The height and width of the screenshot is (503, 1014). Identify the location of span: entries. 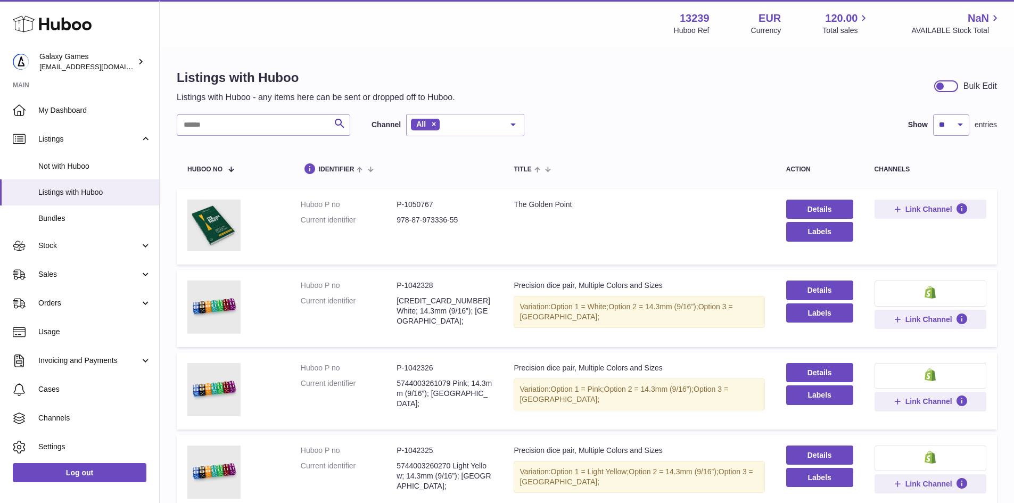
(986, 125).